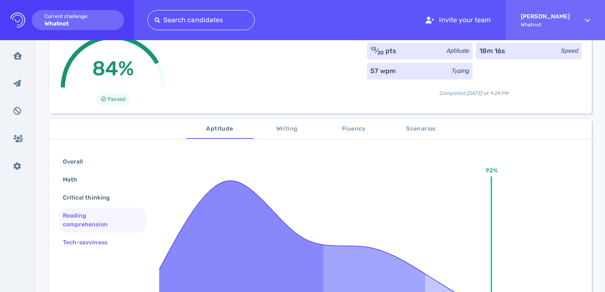  I want to click on div: 18m 16s, so click(492, 51).